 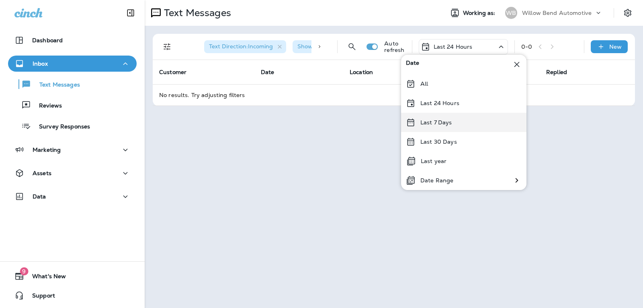 What do you see at coordinates (45, 277) in the screenshot?
I see `span: What's New` at bounding box center [45, 277].